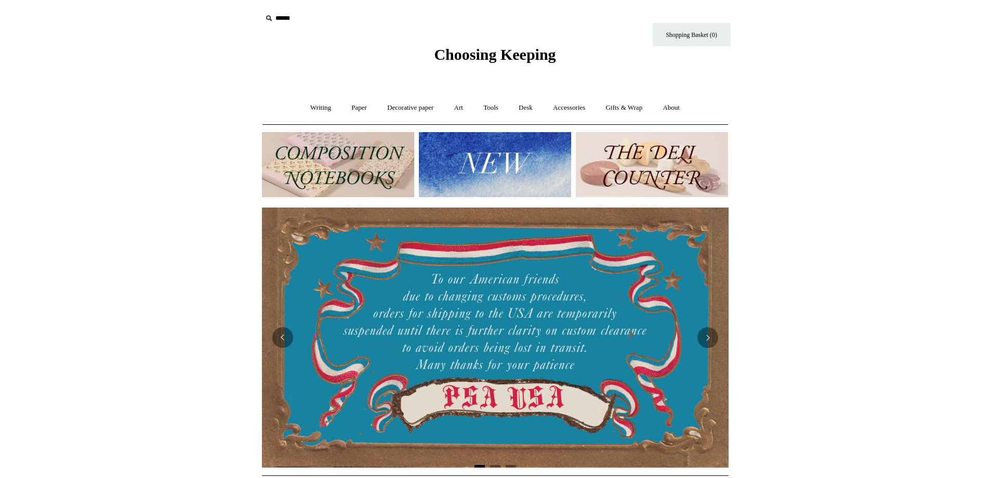 This screenshot has width=990, height=478. Describe the element at coordinates (652, 164) in the screenshot. I see `a: The Deli Counter` at that location.